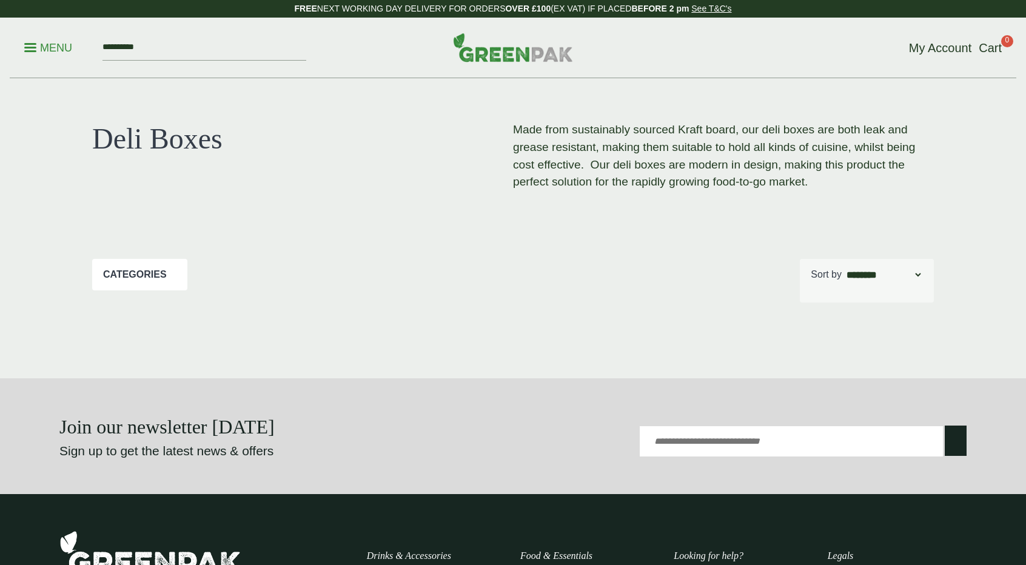 Image resolution: width=1026 pixels, height=565 pixels. Describe the element at coordinates (48, 48) in the screenshot. I see `p: Menu` at that location.